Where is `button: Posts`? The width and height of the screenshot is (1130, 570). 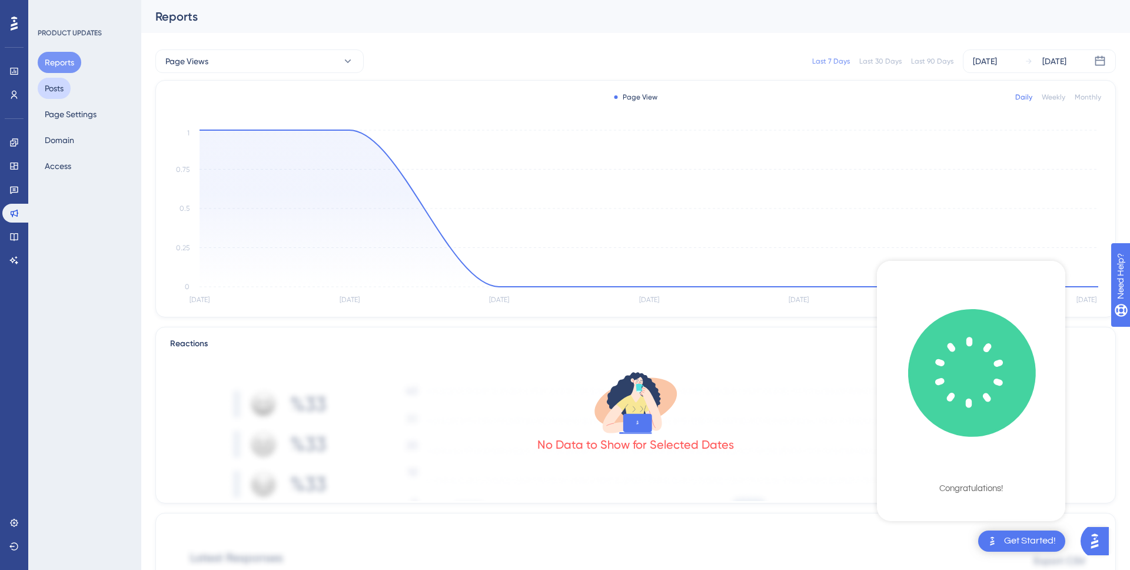
button: Posts is located at coordinates (54, 88).